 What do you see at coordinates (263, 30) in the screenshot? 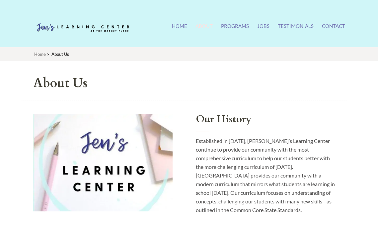
I see `a: Jobs` at bounding box center [263, 30].